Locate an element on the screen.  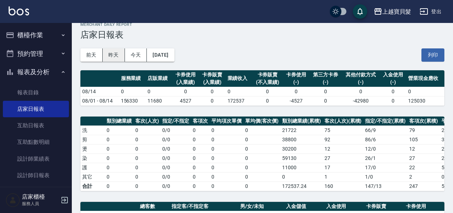
th: 入金儲值 is located at coordinates (304, 207).